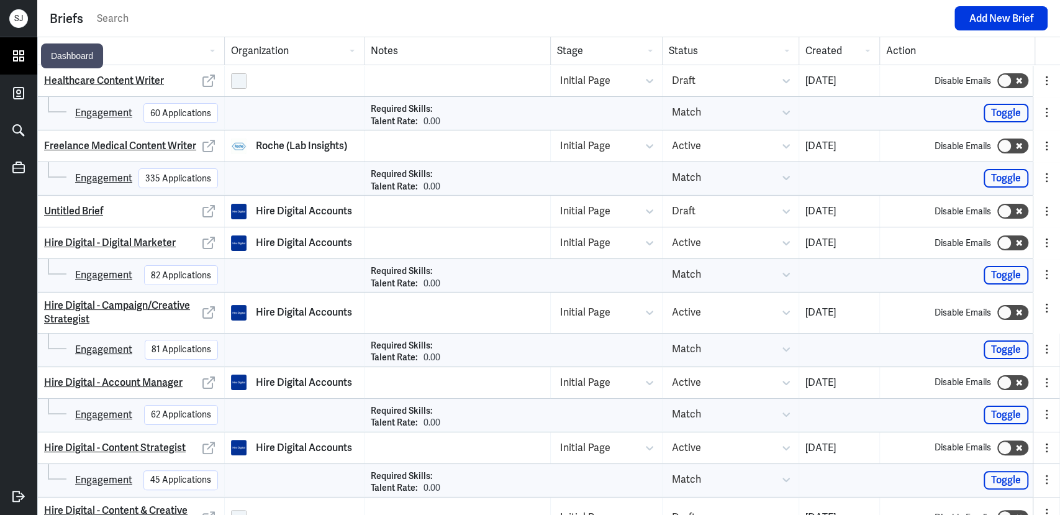  Describe the element at coordinates (131, 51) in the screenshot. I see `div: Title` at that location.